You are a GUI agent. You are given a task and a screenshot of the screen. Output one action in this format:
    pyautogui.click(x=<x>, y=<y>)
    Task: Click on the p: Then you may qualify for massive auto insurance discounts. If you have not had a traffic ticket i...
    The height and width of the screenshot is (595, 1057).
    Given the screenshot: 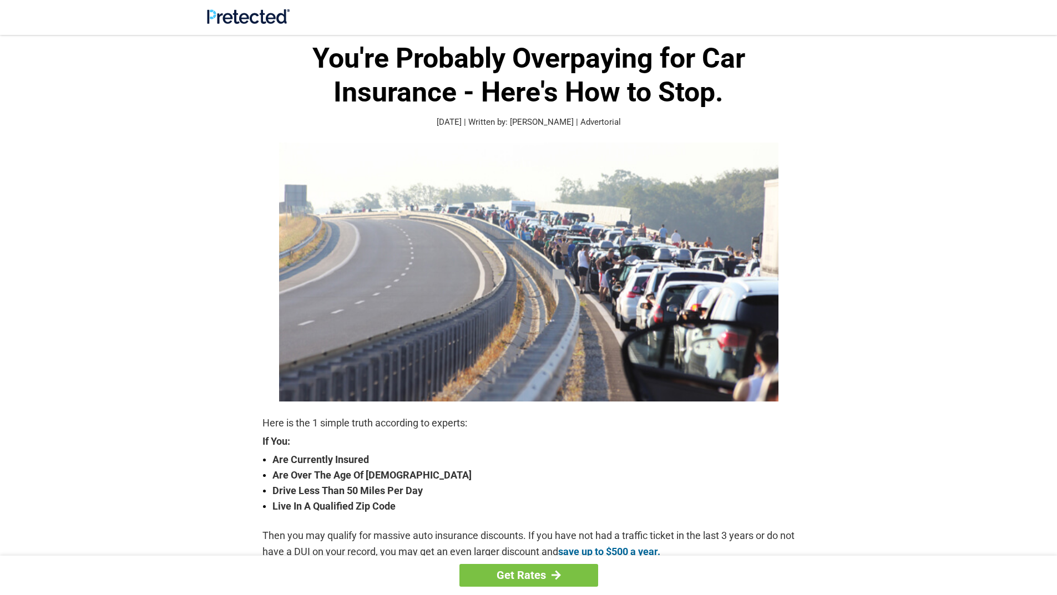 What is the action you would take?
    pyautogui.click(x=529, y=544)
    